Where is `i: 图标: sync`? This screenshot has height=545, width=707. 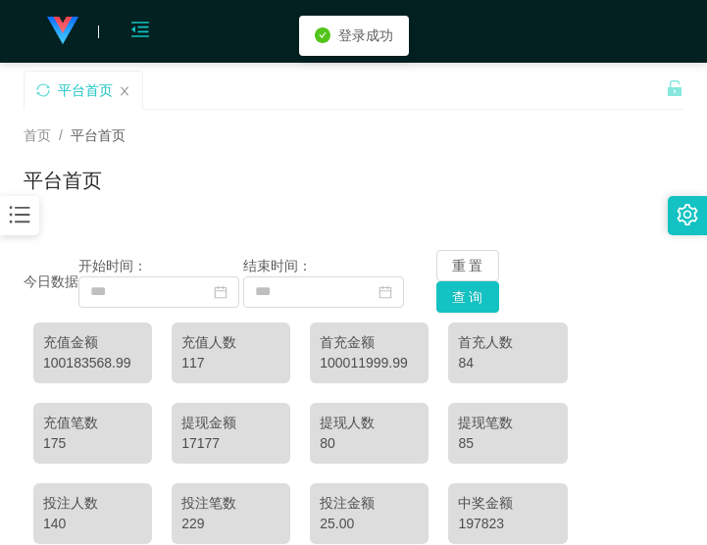 i: 图标: sync is located at coordinates (43, 90).